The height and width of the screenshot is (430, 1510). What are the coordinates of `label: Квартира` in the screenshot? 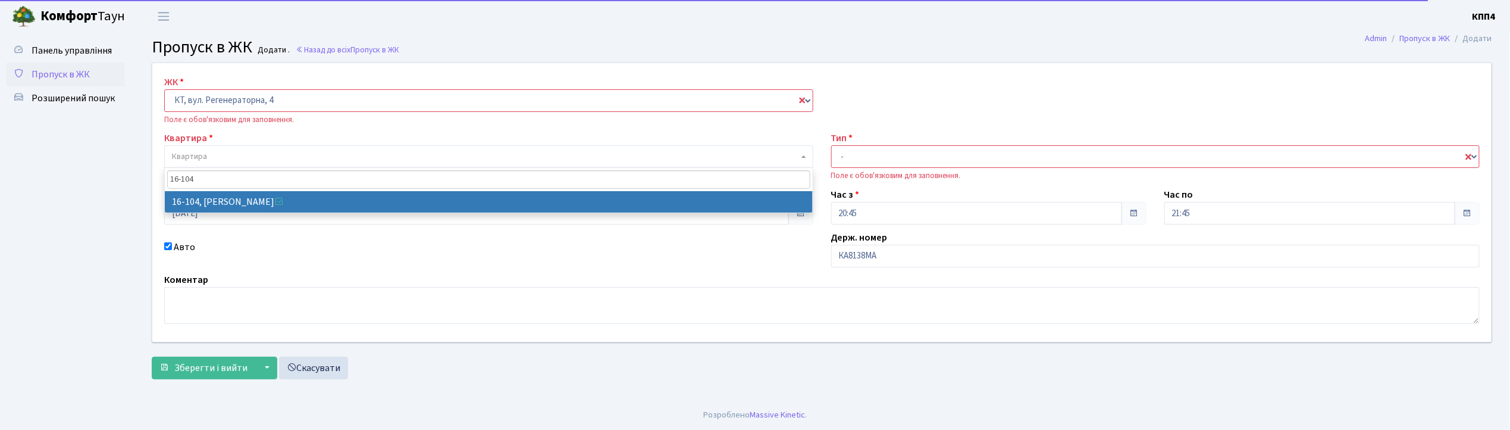 It's located at (189, 138).